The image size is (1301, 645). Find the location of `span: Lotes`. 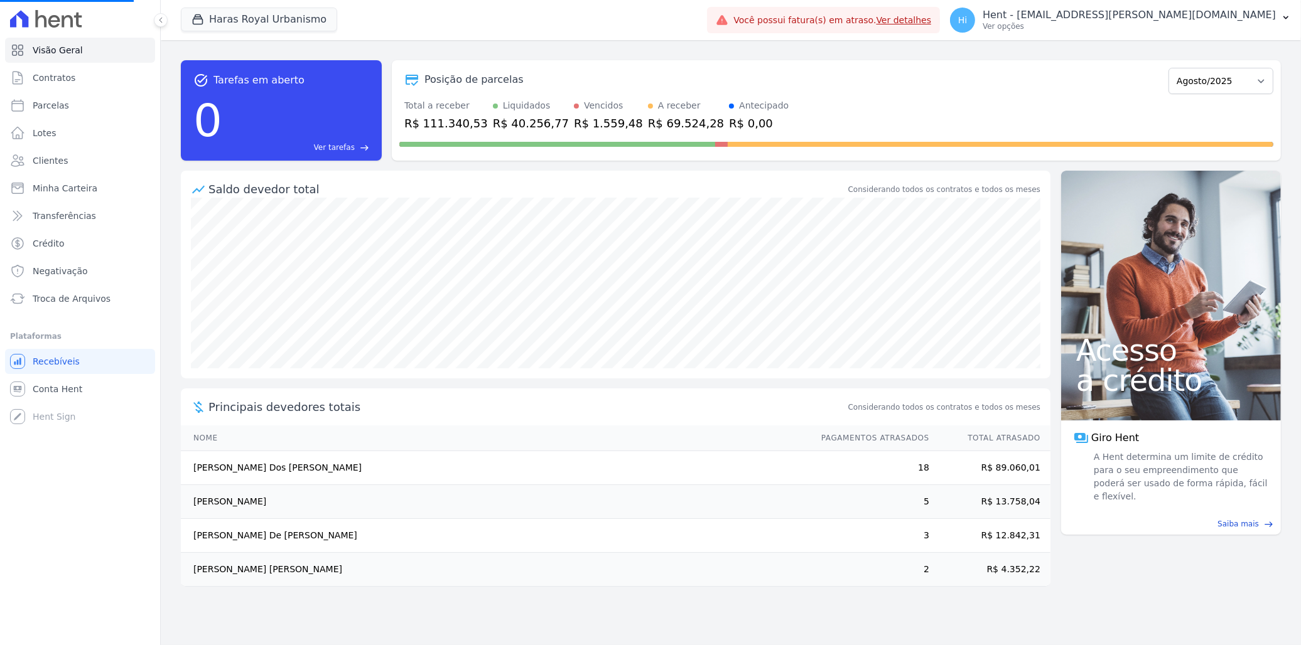

span: Lotes is located at coordinates (45, 133).